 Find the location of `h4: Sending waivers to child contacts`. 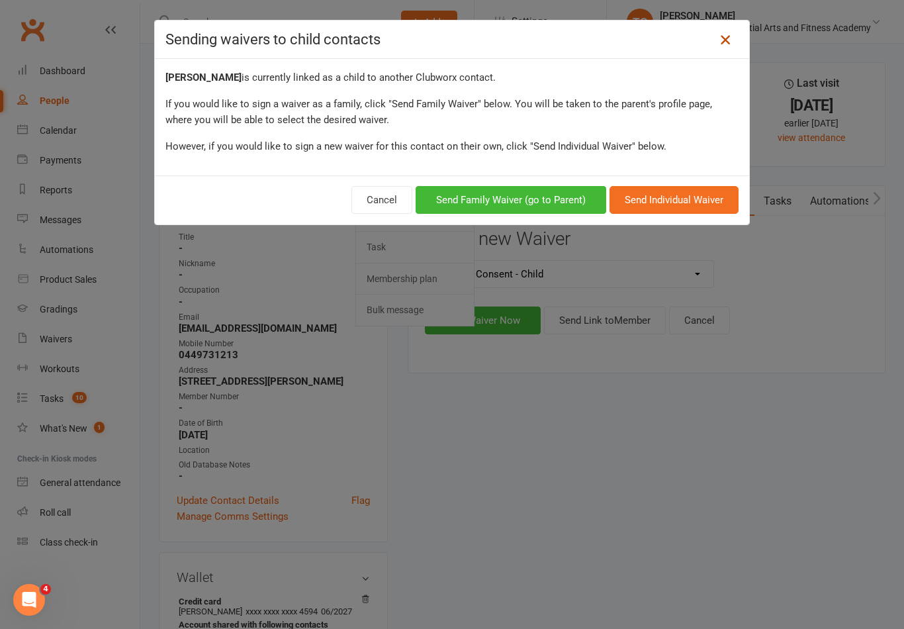

h4: Sending waivers to child contacts is located at coordinates (452, 39).